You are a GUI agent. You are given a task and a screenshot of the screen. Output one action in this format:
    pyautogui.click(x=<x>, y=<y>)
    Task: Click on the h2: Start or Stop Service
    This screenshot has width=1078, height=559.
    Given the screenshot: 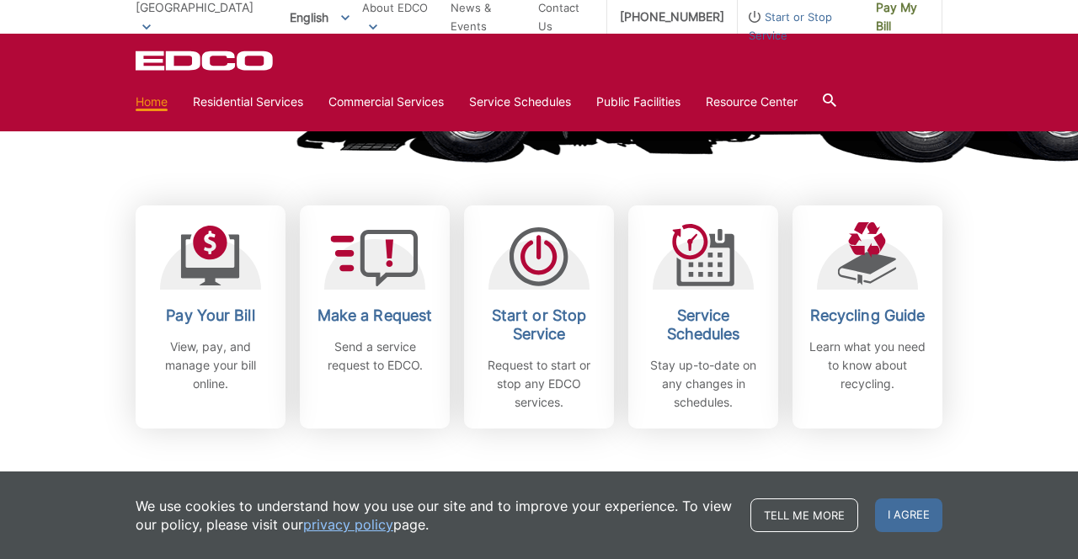 What is the action you would take?
    pyautogui.click(x=539, y=325)
    